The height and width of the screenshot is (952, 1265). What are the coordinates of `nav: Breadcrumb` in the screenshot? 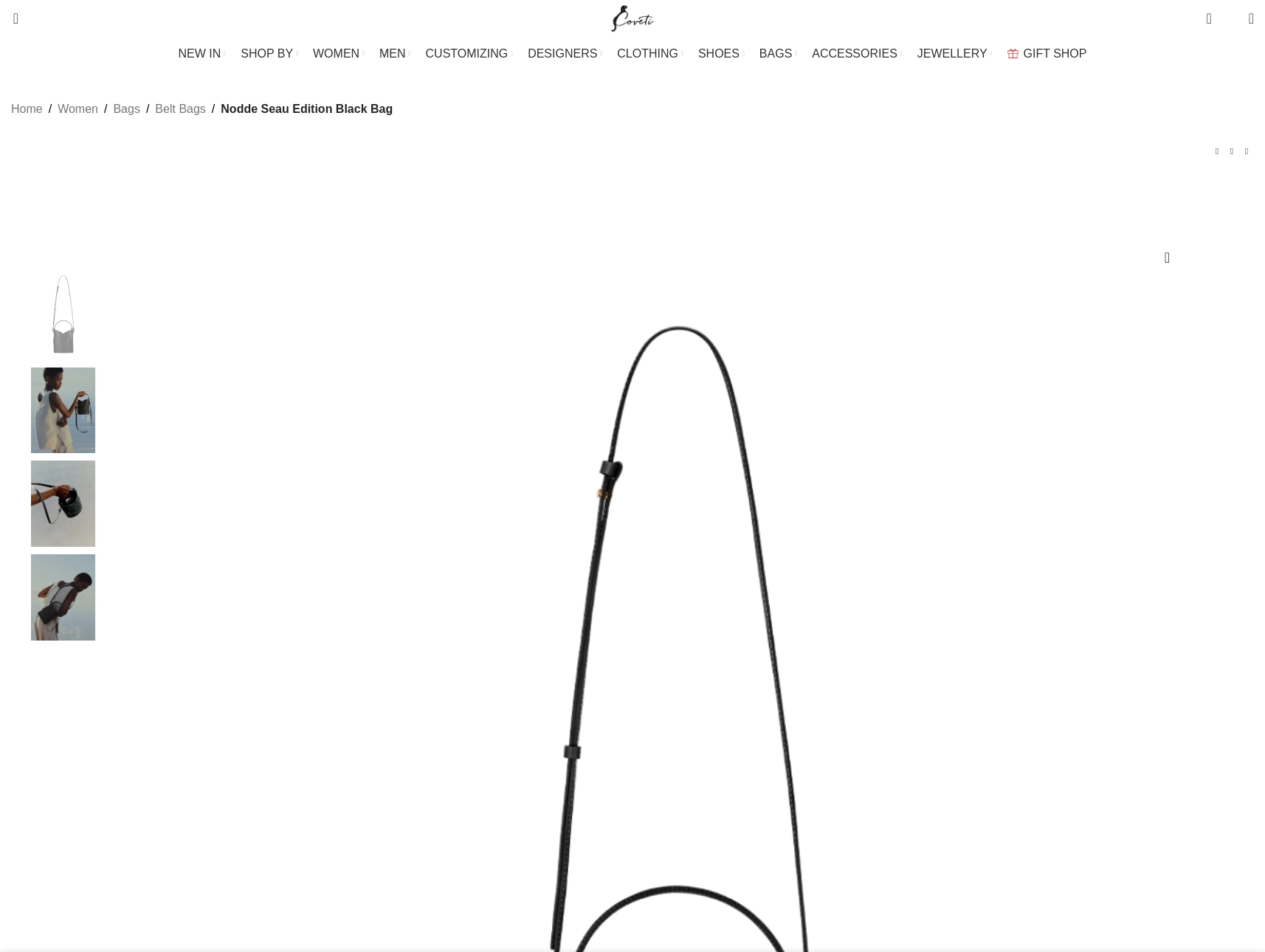 It's located at (202, 109).